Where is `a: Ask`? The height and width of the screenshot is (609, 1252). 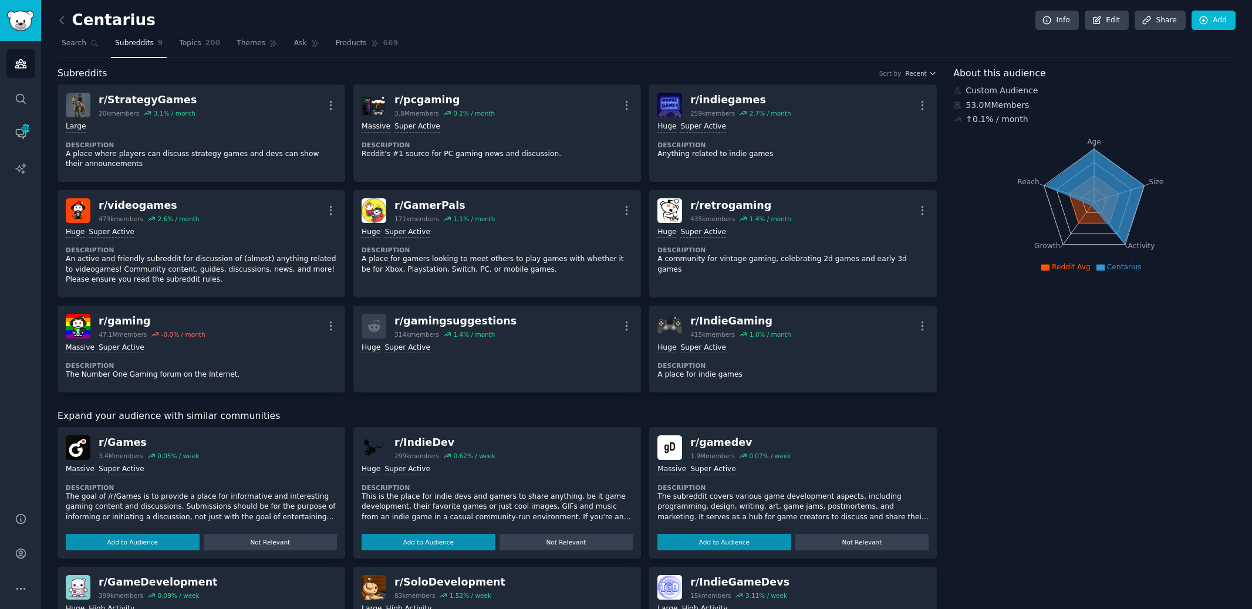 a: Ask is located at coordinates (306, 46).